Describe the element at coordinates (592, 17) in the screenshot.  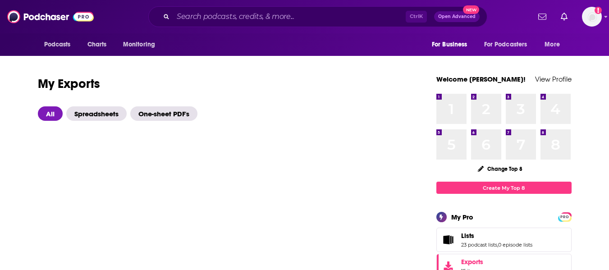
I see `img: User Profile` at that location.